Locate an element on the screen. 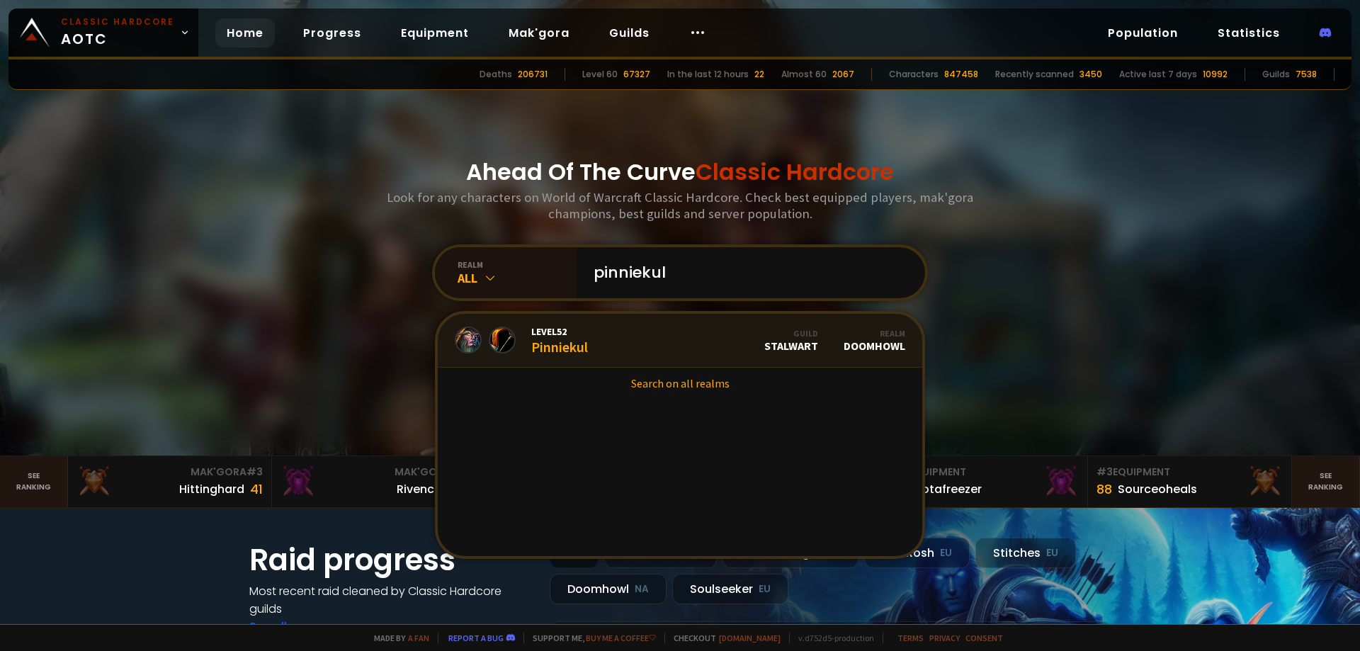  a: See all progress is located at coordinates (295, 626).